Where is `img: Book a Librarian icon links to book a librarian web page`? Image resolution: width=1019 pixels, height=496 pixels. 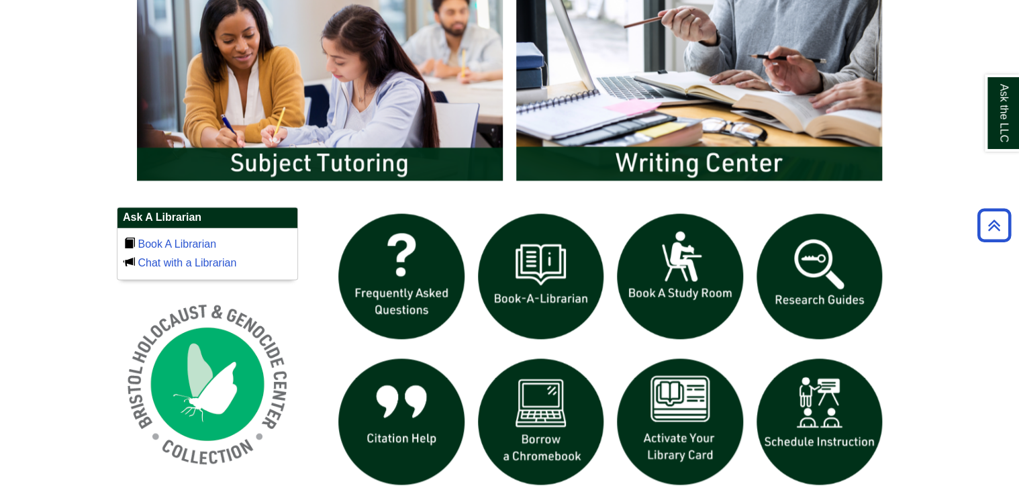
img: Book a Librarian icon links to book a librarian web page is located at coordinates (541, 277).